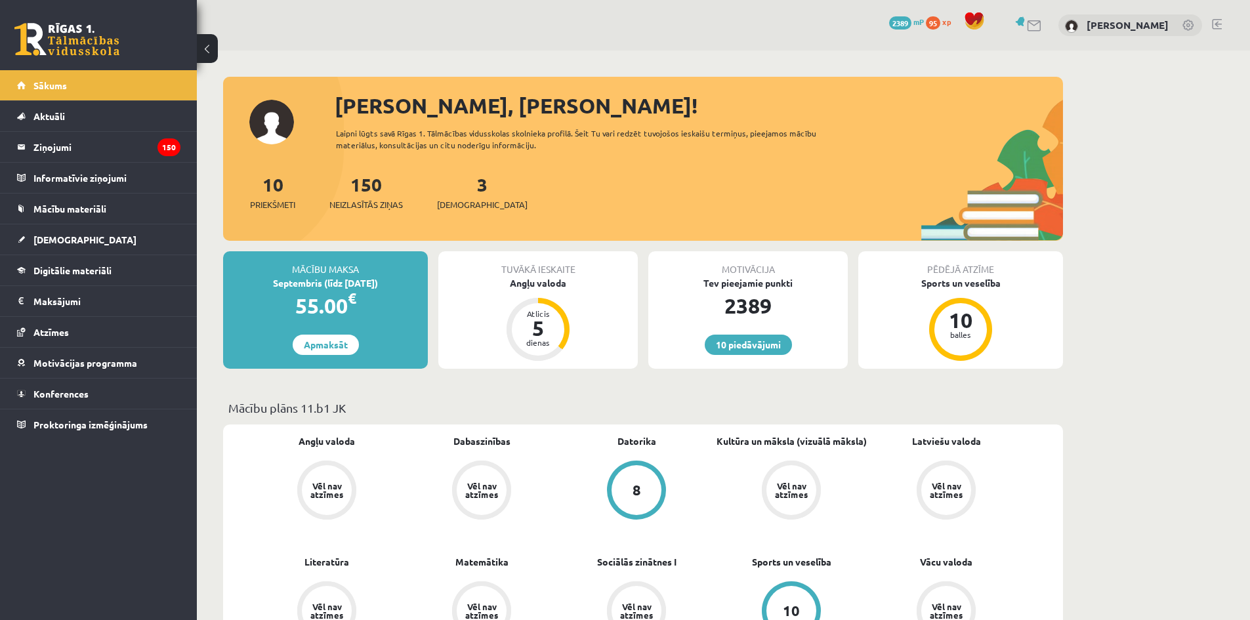 This screenshot has height=620, width=1250. I want to click on a: 150Neizlasītās ziņas, so click(366, 192).